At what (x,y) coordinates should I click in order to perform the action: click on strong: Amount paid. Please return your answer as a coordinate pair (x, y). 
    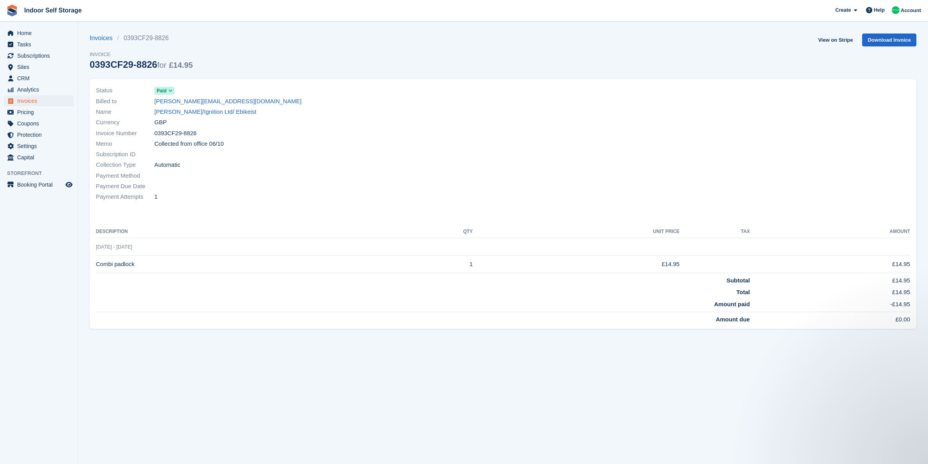
    Looking at the image, I should click on (732, 304).